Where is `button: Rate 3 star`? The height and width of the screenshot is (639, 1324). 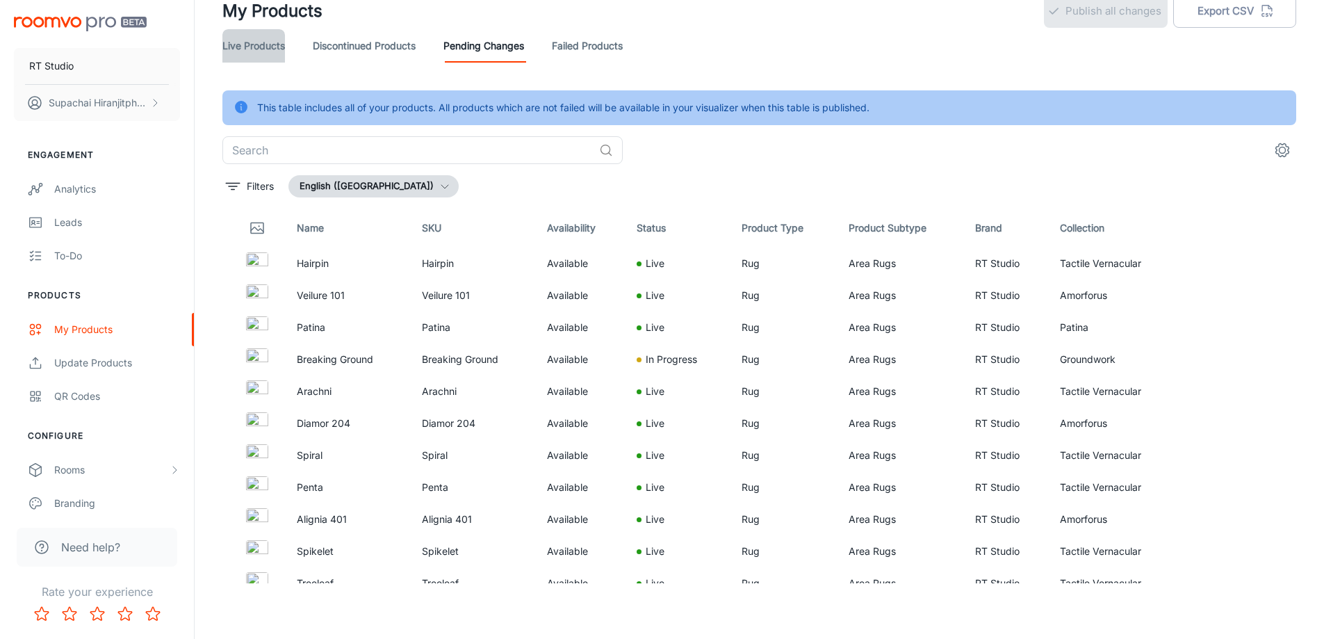
button: Rate 3 star is located at coordinates (97, 614).